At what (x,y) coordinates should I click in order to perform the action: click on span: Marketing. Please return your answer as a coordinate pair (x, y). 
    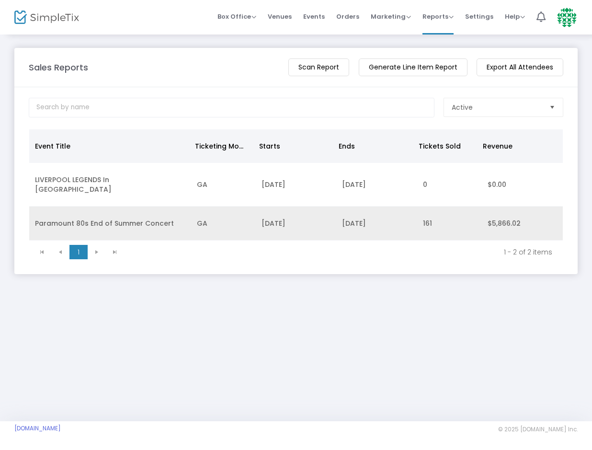
    Looking at the image, I should click on (391, 16).